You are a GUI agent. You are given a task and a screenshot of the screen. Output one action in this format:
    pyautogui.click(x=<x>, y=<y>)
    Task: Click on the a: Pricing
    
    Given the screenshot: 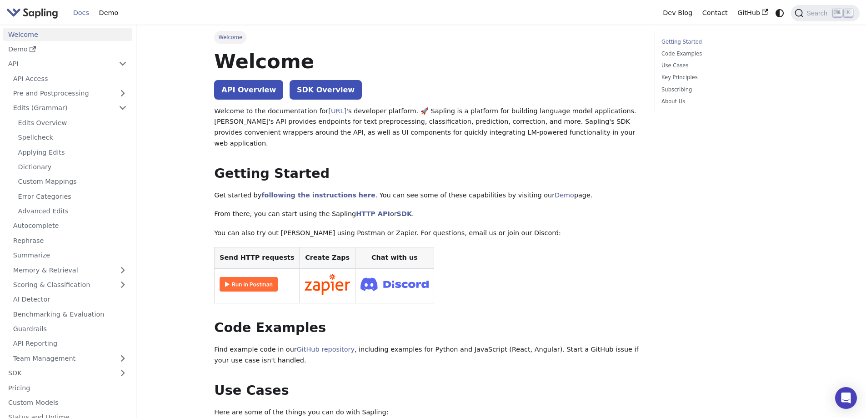 What is the action you would take?
    pyautogui.click(x=67, y=387)
    